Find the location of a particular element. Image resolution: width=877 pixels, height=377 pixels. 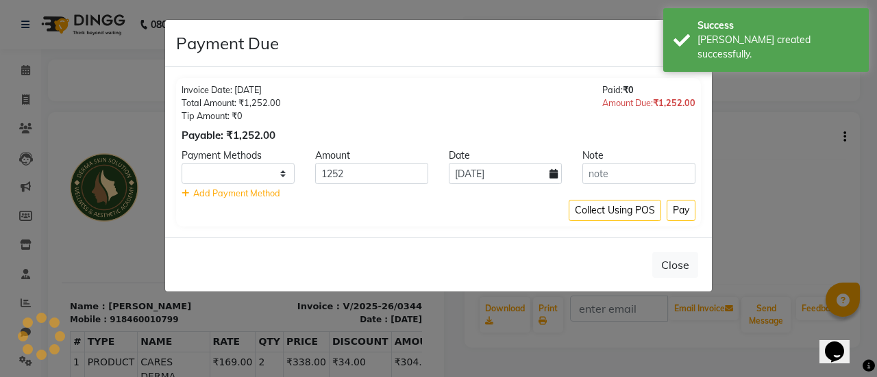

td: 1 is located at coordinates (16, 272).